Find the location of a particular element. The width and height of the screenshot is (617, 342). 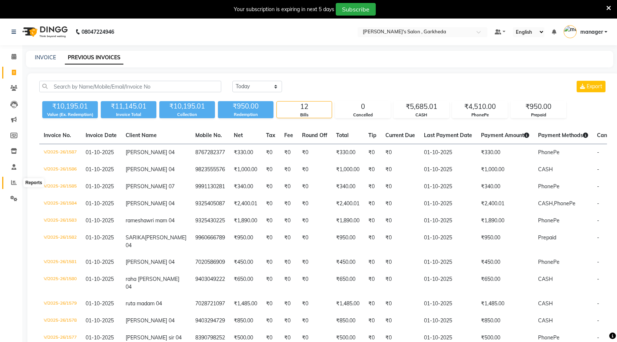

td: ₹1,000.00 is located at coordinates (348, 170).